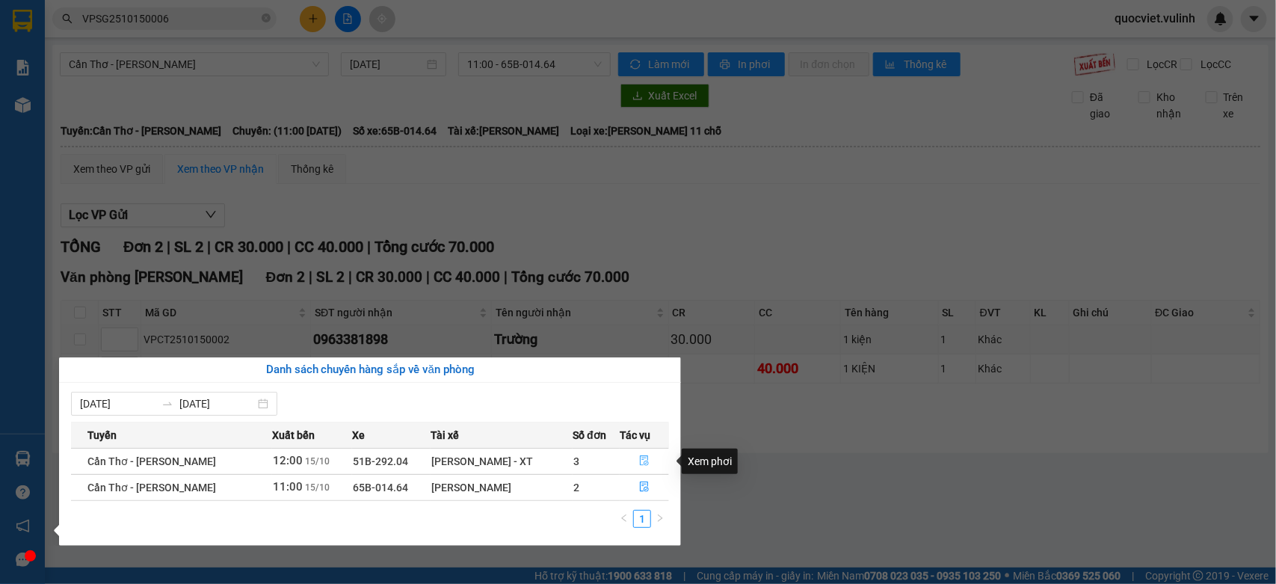  I want to click on div: Xem phơi, so click(709, 461).